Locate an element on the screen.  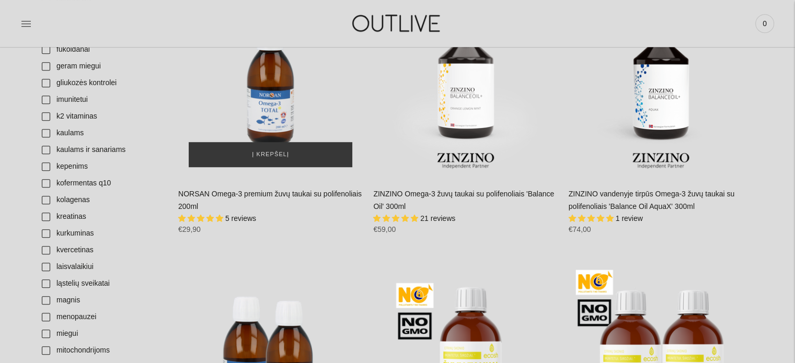
a: kofermentas q10 is located at coordinates (101, 183).